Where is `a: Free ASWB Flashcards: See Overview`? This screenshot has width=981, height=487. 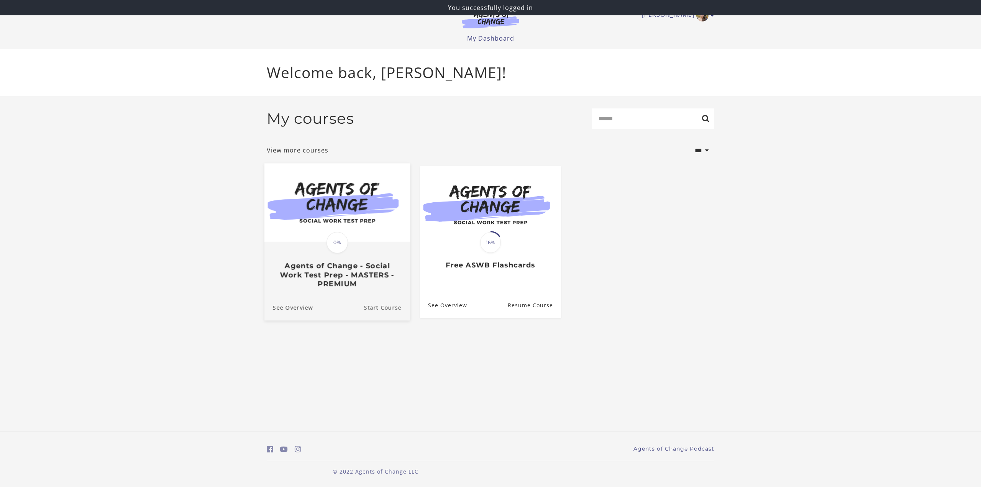 a: Free ASWB Flashcards: See Overview is located at coordinates (444, 305).